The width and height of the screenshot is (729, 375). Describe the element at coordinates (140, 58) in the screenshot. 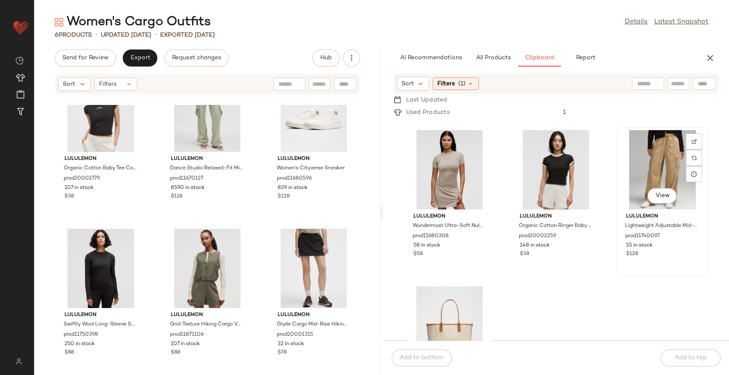

I see `span: Export` at that location.